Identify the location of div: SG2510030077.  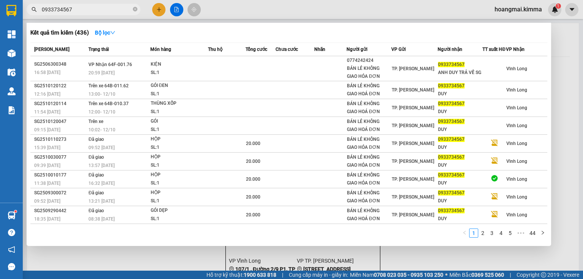
(60, 157).